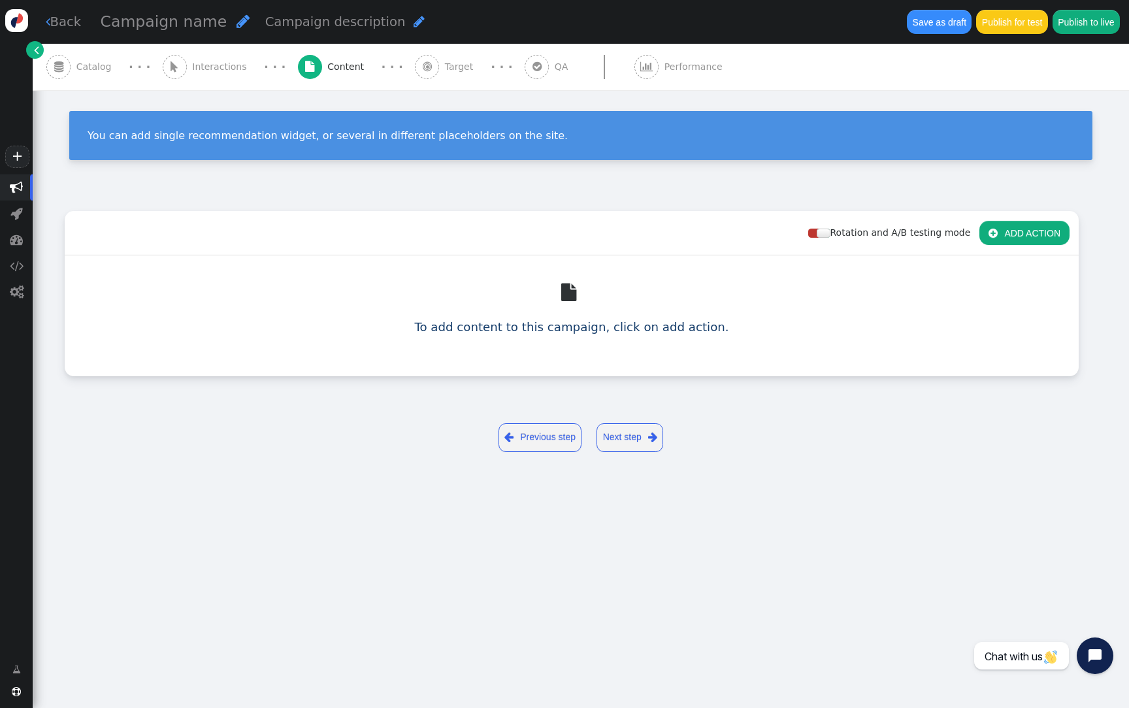 This screenshot has height=708, width=1129. Describe the element at coordinates (580, 67) in the screenshot. I see `a:  QA` at that location.